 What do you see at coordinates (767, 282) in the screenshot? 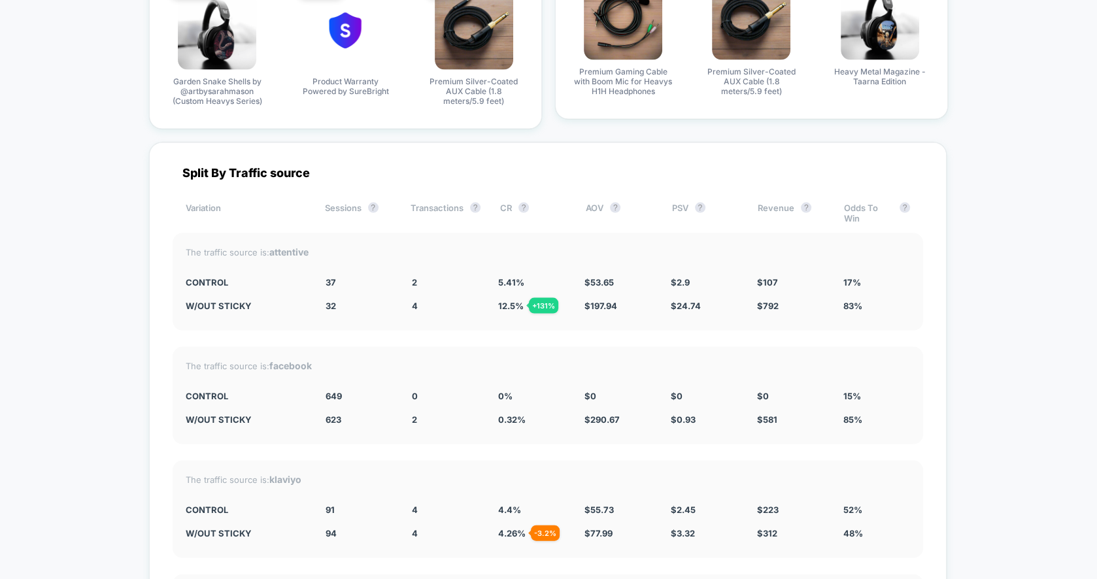
I see `span: $ 107` at bounding box center [767, 282].